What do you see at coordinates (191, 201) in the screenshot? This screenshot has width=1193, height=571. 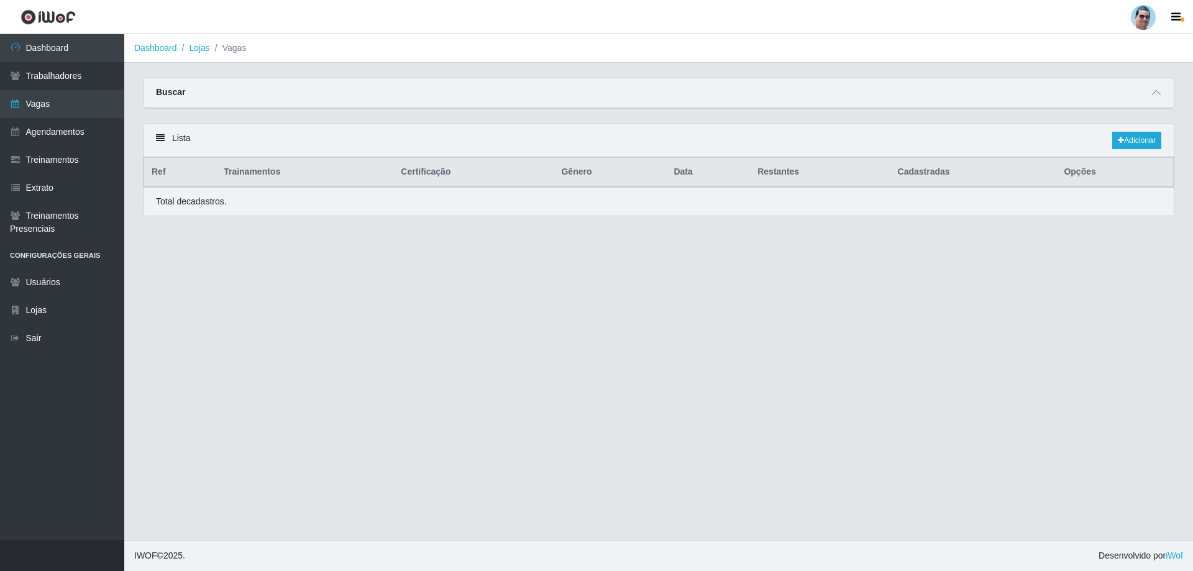 I see `p: Total de cadastros.` at bounding box center [191, 201].